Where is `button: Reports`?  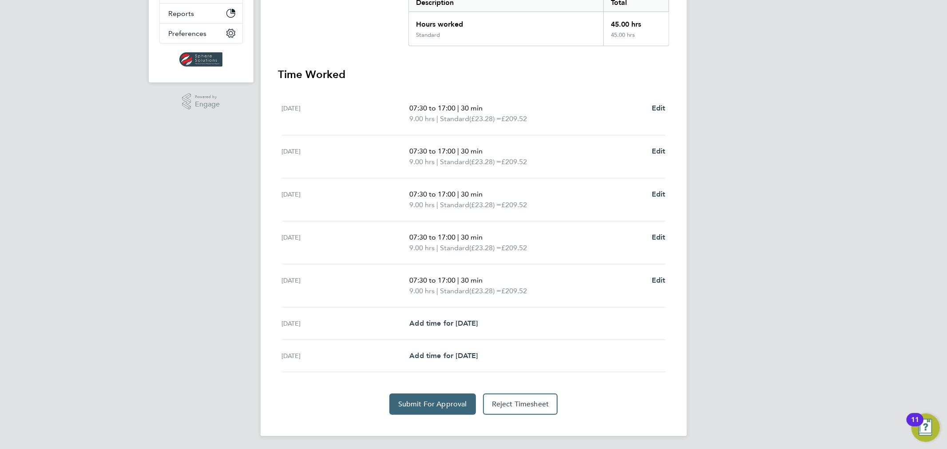
button: Reports is located at coordinates (201, 13).